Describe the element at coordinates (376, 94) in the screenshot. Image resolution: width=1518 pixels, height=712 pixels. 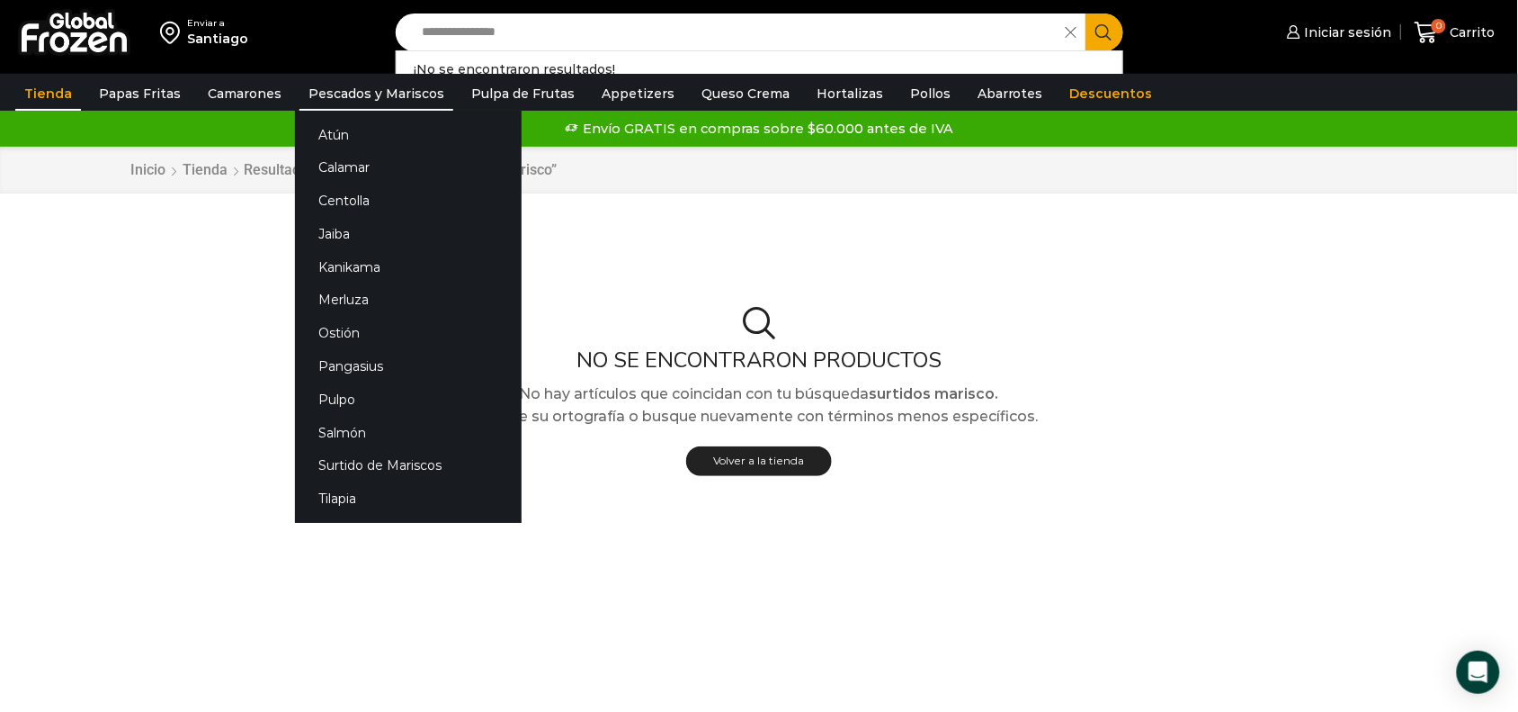
I see `a: Pescados y Mariscos` at that location.